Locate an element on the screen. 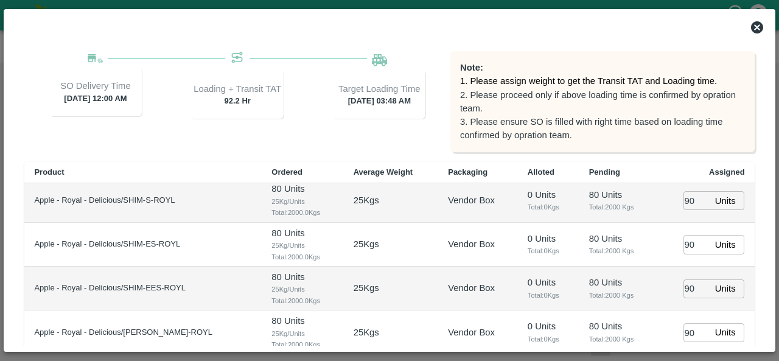  b: Alloted is located at coordinates (541, 172).